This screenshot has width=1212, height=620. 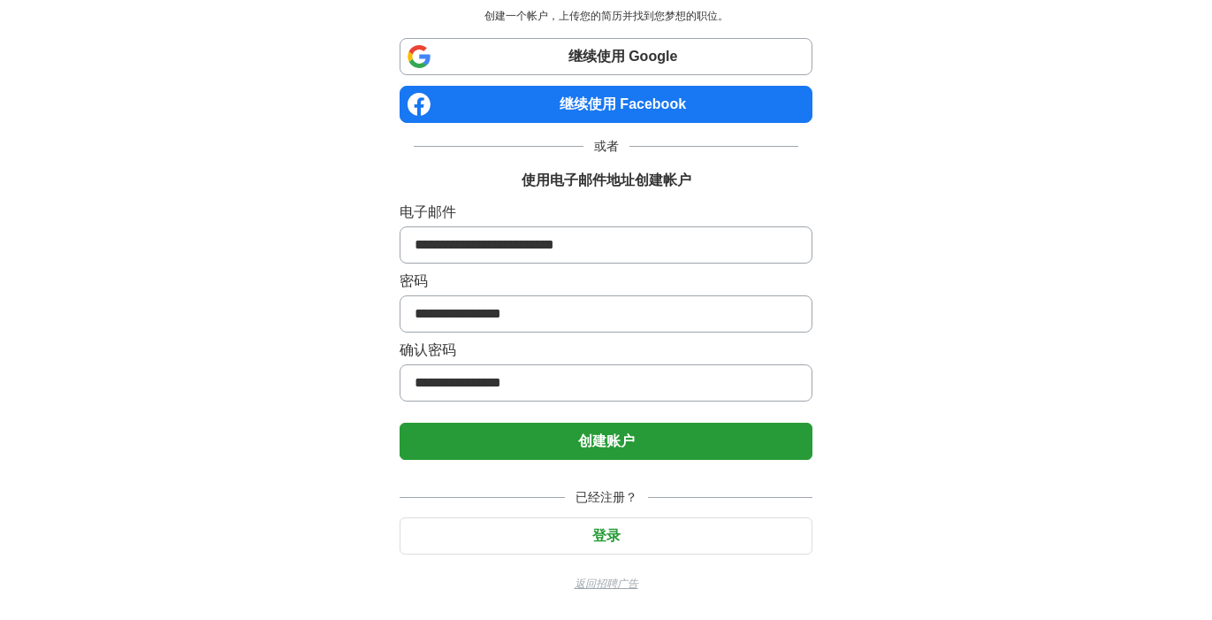 What do you see at coordinates (428, 349) in the screenshot?
I see `font: 确认密码` at bounding box center [428, 349].